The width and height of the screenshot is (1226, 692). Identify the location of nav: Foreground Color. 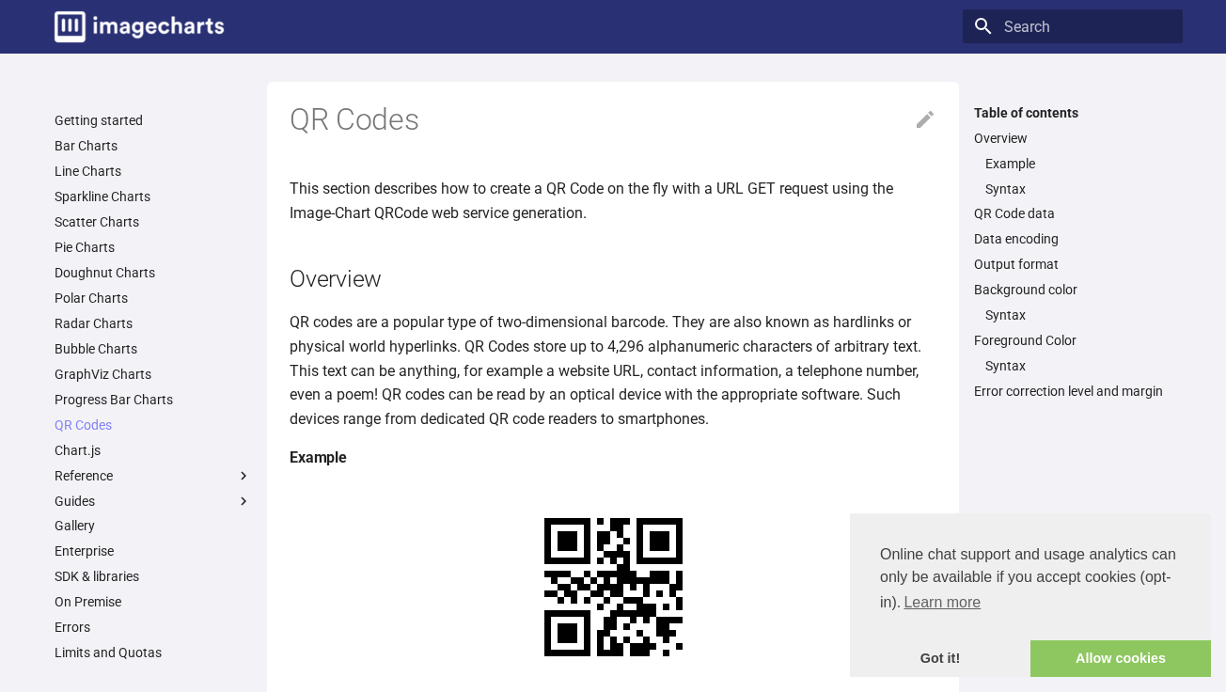
(1073, 366).